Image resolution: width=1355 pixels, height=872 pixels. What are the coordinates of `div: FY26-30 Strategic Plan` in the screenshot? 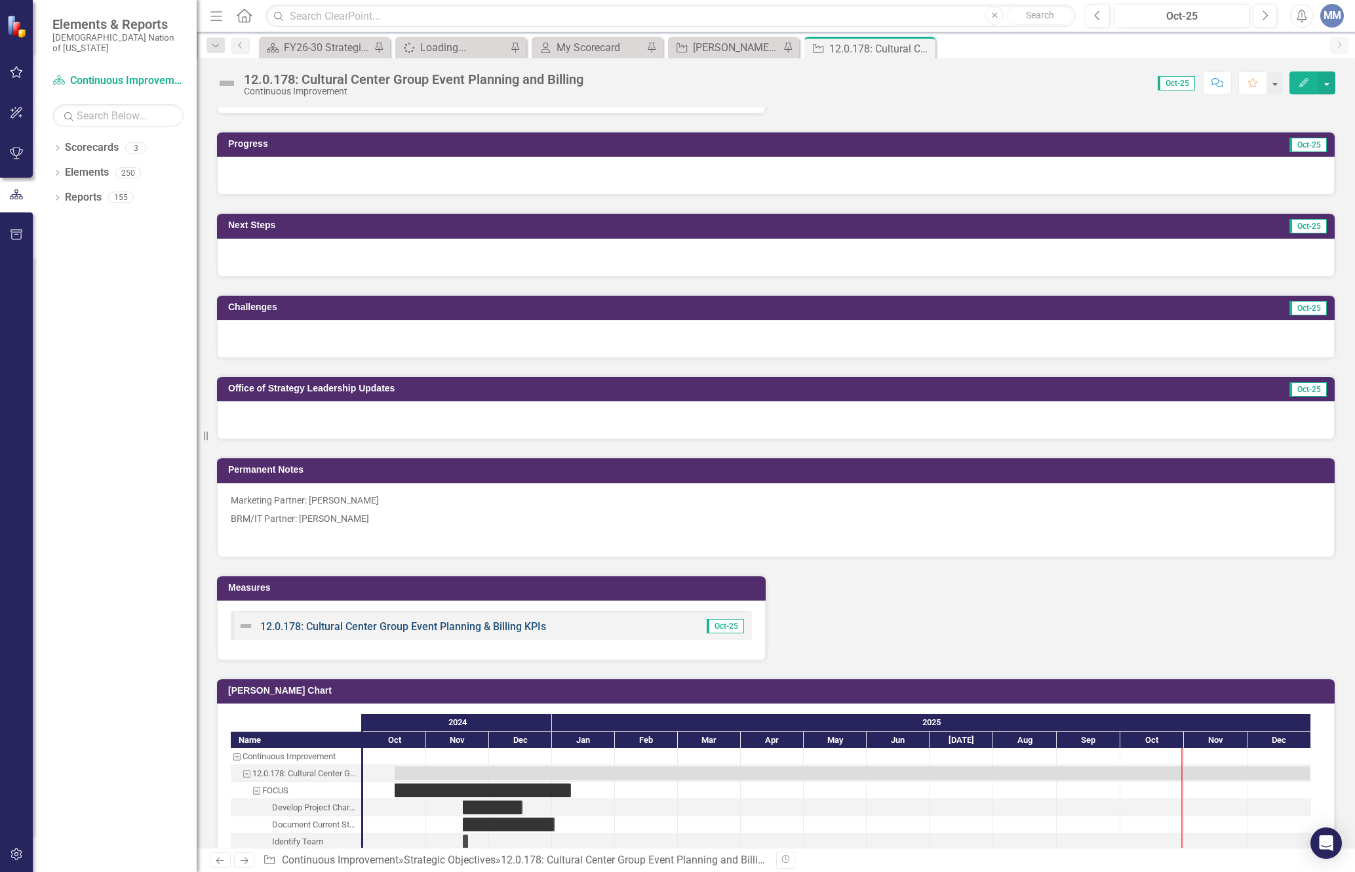 It's located at (327, 47).